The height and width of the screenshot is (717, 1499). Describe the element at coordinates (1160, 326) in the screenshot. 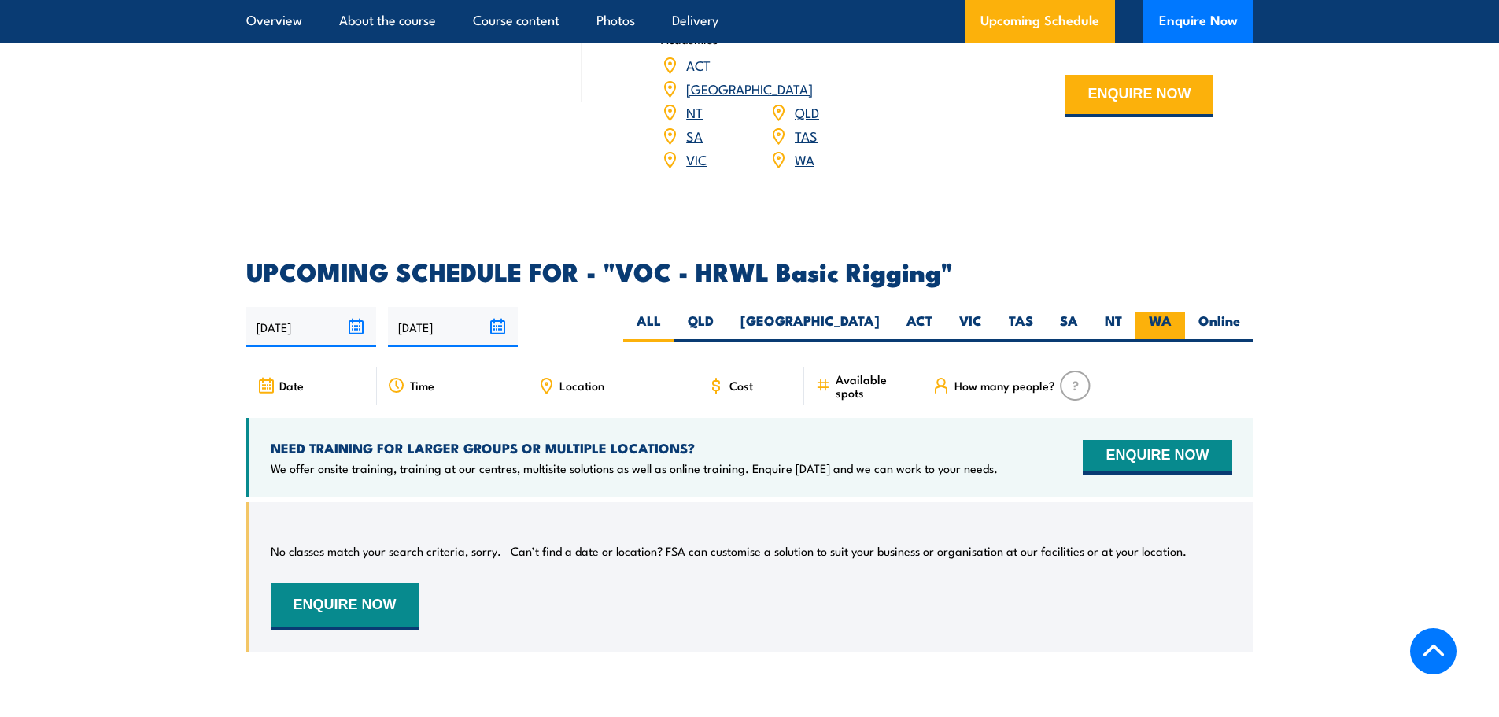

I see `label: WA` at that location.